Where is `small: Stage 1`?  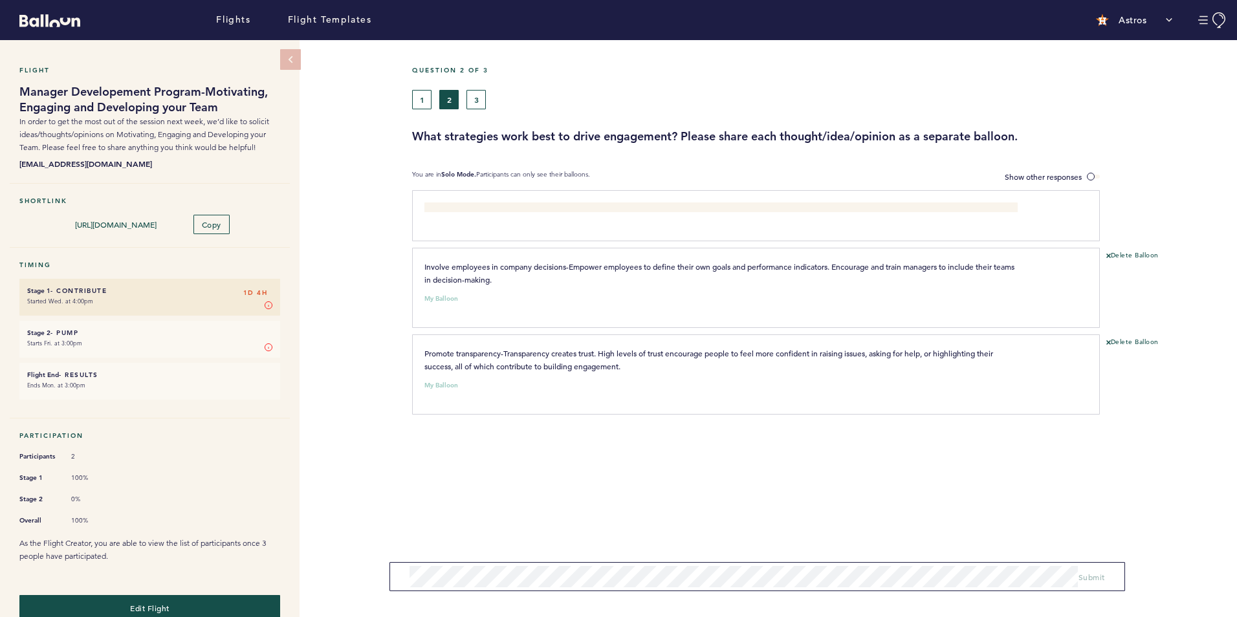 small: Stage 1 is located at coordinates (39, 291).